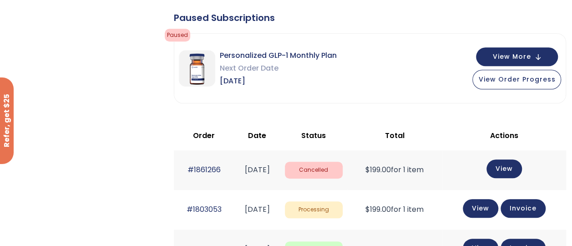 This screenshot has width=572, height=246. What do you see at coordinates (517, 56) in the screenshot?
I see `button: View More` at bounding box center [517, 56].